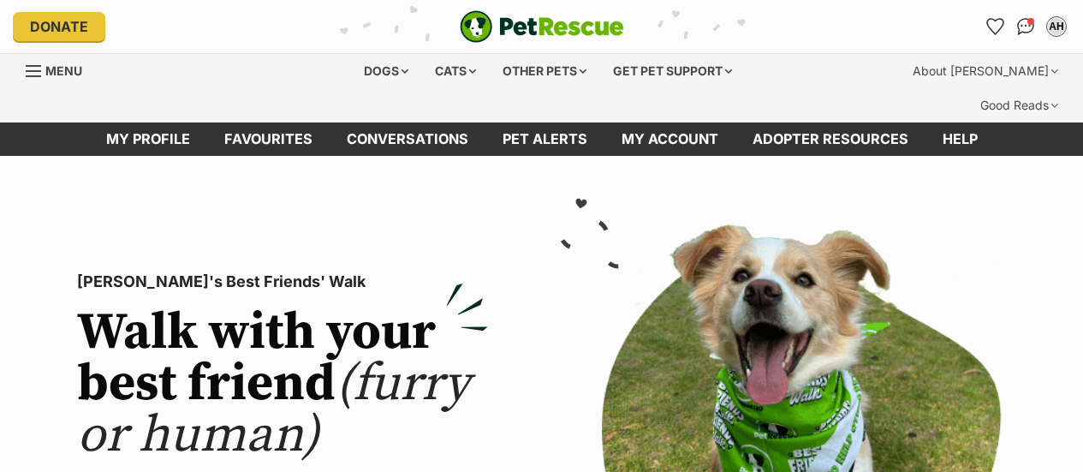 This screenshot has height=472, width=1083. I want to click on a: PetRescue, so click(542, 27).